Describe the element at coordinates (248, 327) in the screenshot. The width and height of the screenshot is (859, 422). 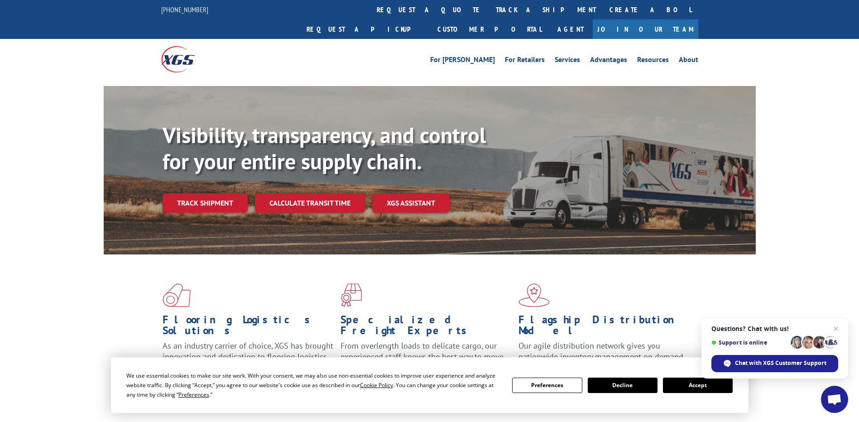
I see `h1: Flooring Logistics Solutions` at that location.